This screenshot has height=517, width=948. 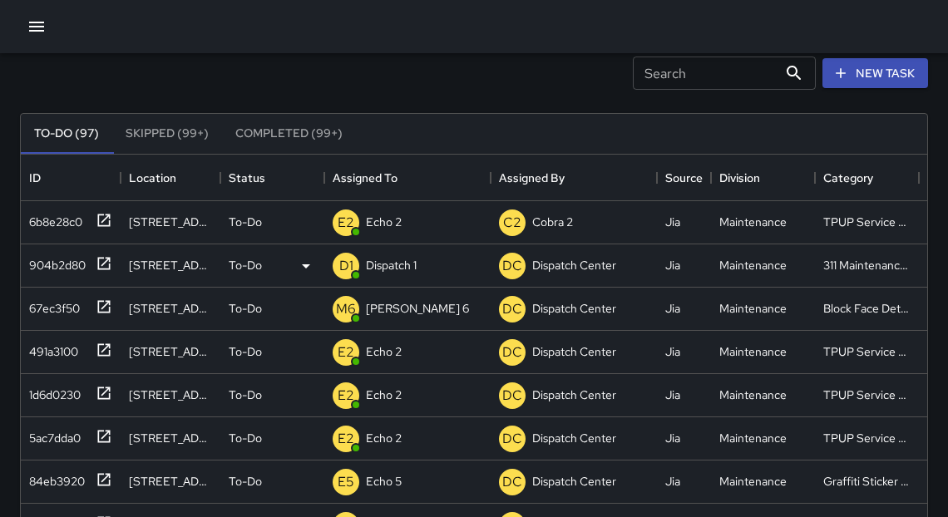 I want to click on div: 2100 Webster Street, so click(x=170, y=222).